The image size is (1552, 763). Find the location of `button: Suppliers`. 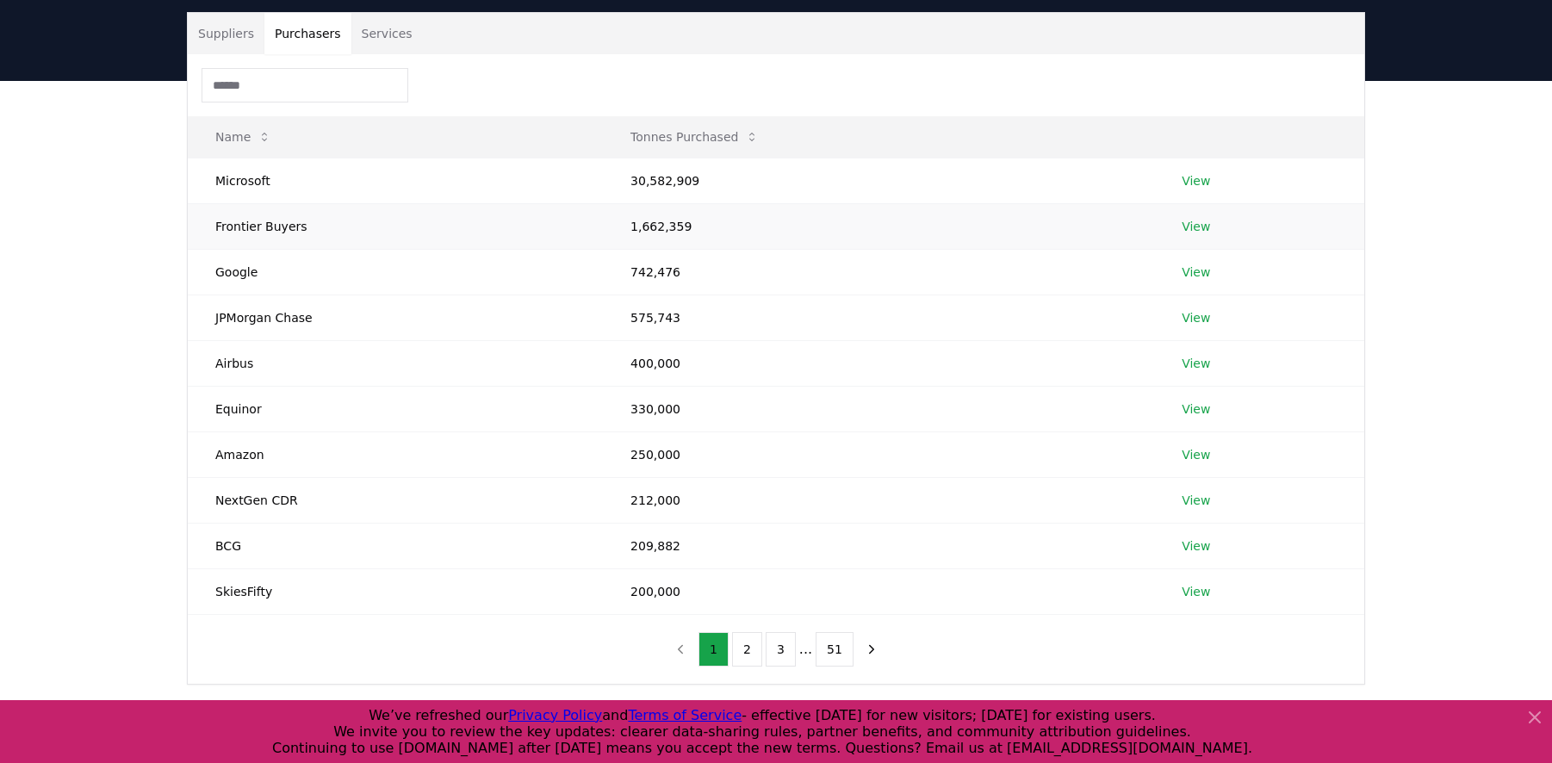

button: Suppliers is located at coordinates (226, 34).